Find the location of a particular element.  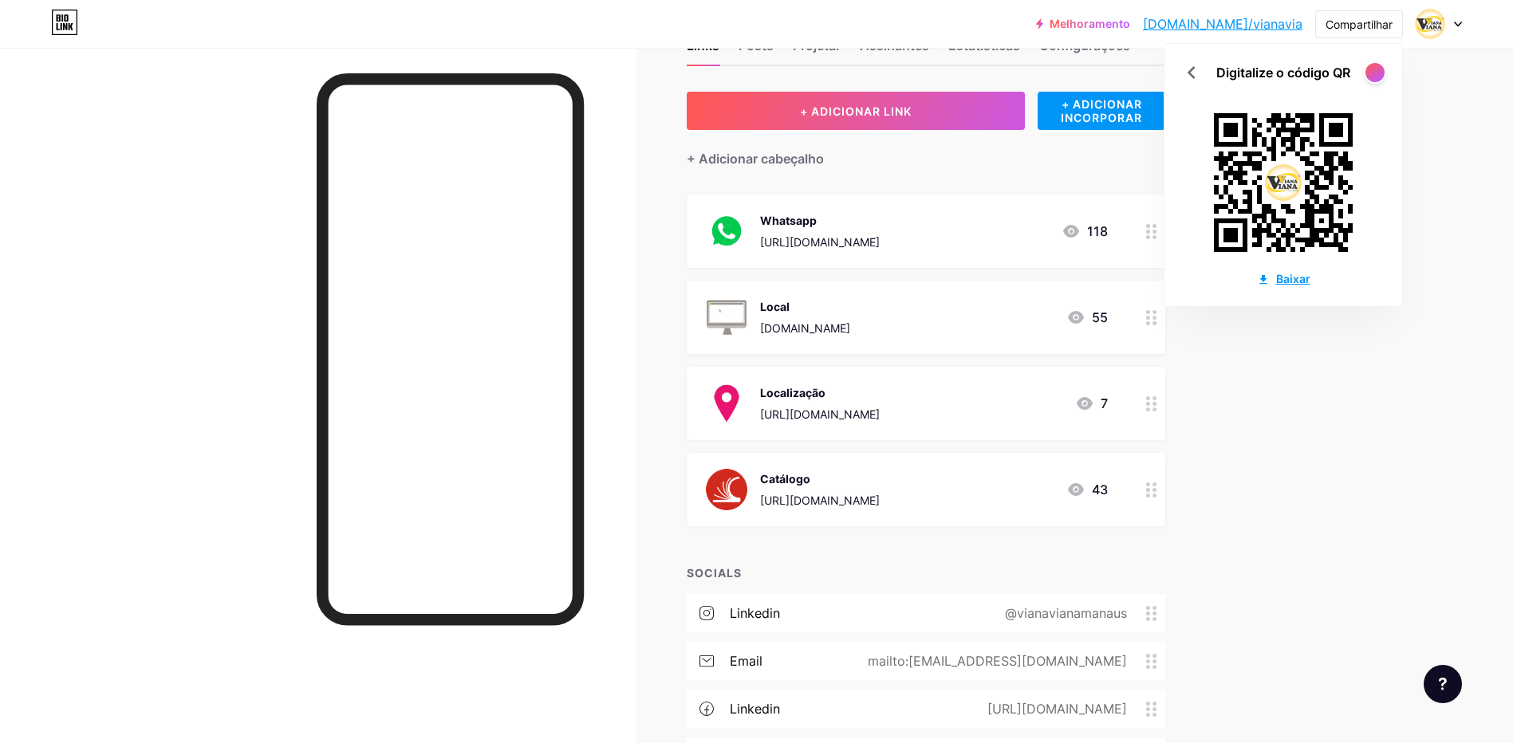

img: Viana Viana Eventos Fúnebres is located at coordinates (1430, 24).